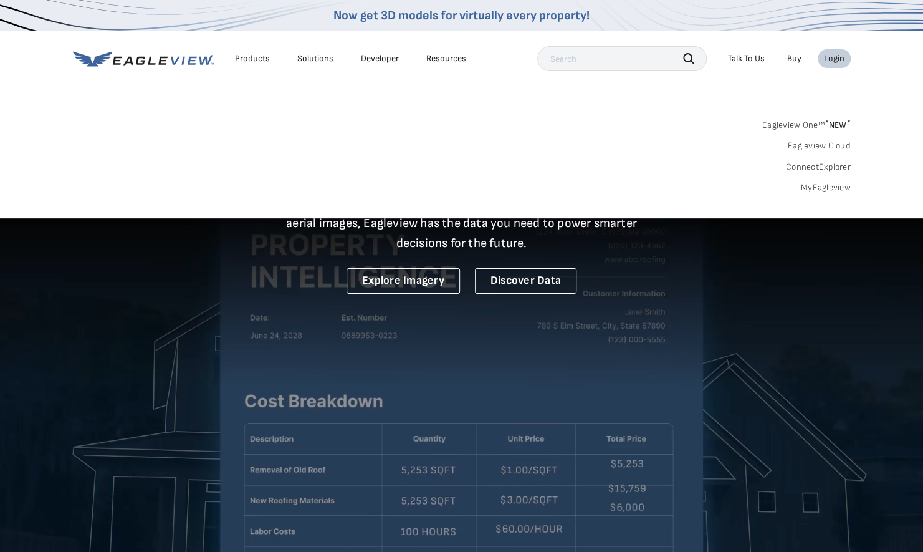 Image resolution: width=923 pixels, height=552 pixels. What do you see at coordinates (316, 59) in the screenshot?
I see `div: Solutions` at bounding box center [316, 59].